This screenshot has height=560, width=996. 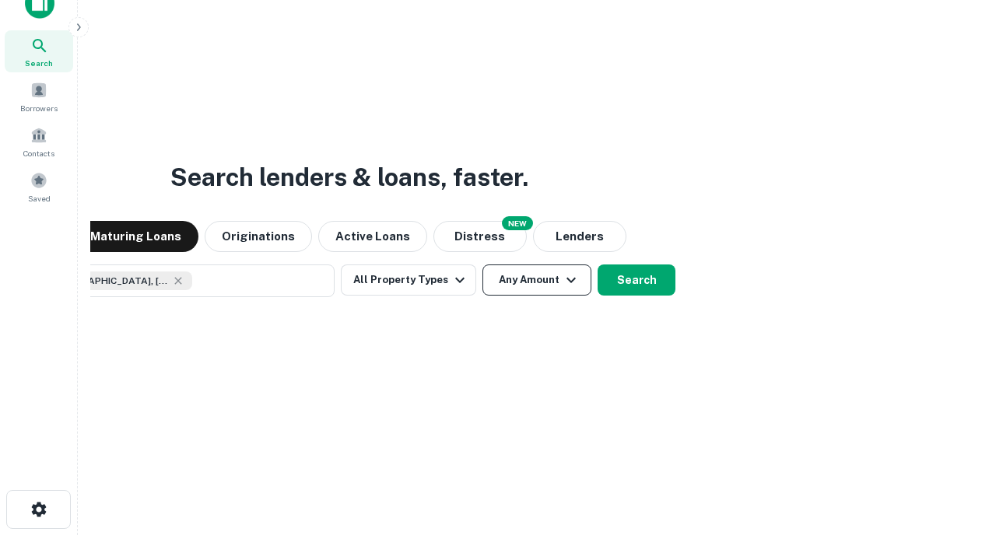 I want to click on button: All Property Types, so click(x=408, y=280).